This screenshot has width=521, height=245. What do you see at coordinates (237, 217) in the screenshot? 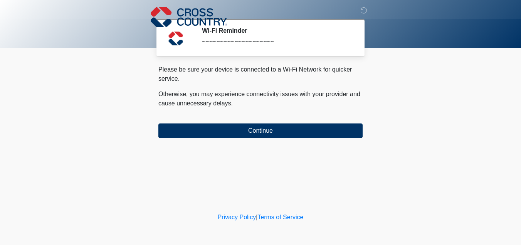
I see `a: Privacy Policy` at bounding box center [237, 217].